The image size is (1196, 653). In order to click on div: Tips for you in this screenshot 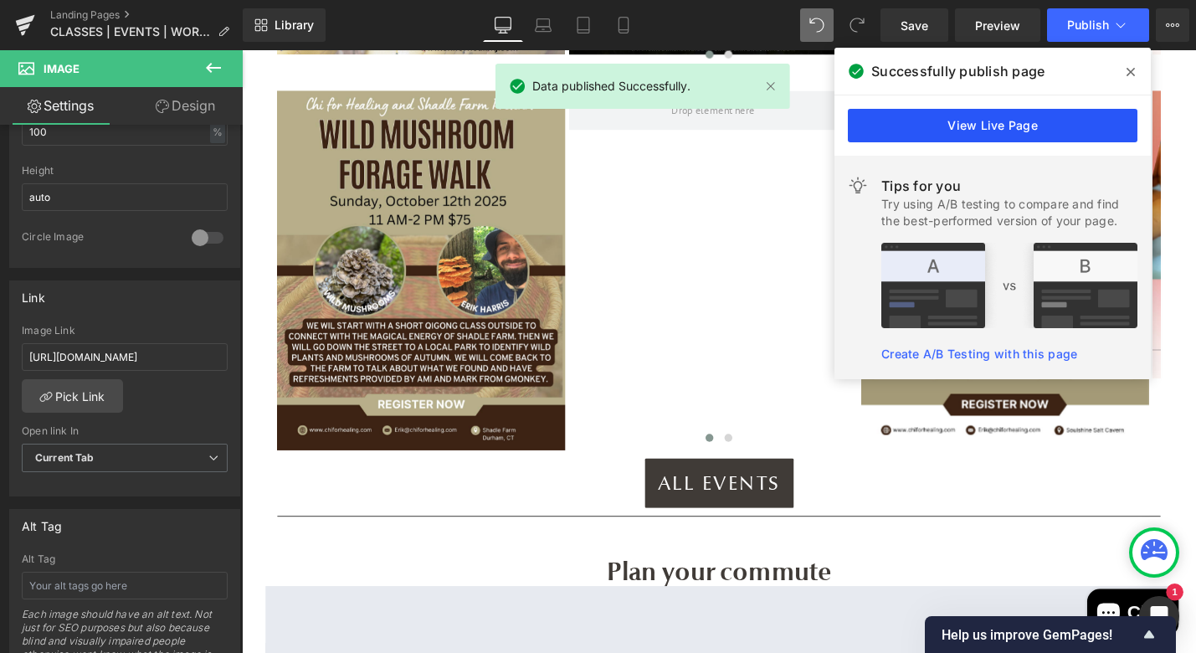, I will do `click(1009, 186)`.